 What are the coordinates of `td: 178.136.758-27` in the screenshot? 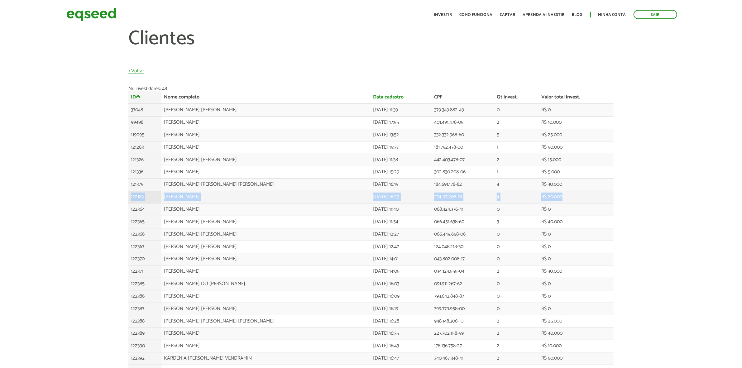 It's located at (463, 346).